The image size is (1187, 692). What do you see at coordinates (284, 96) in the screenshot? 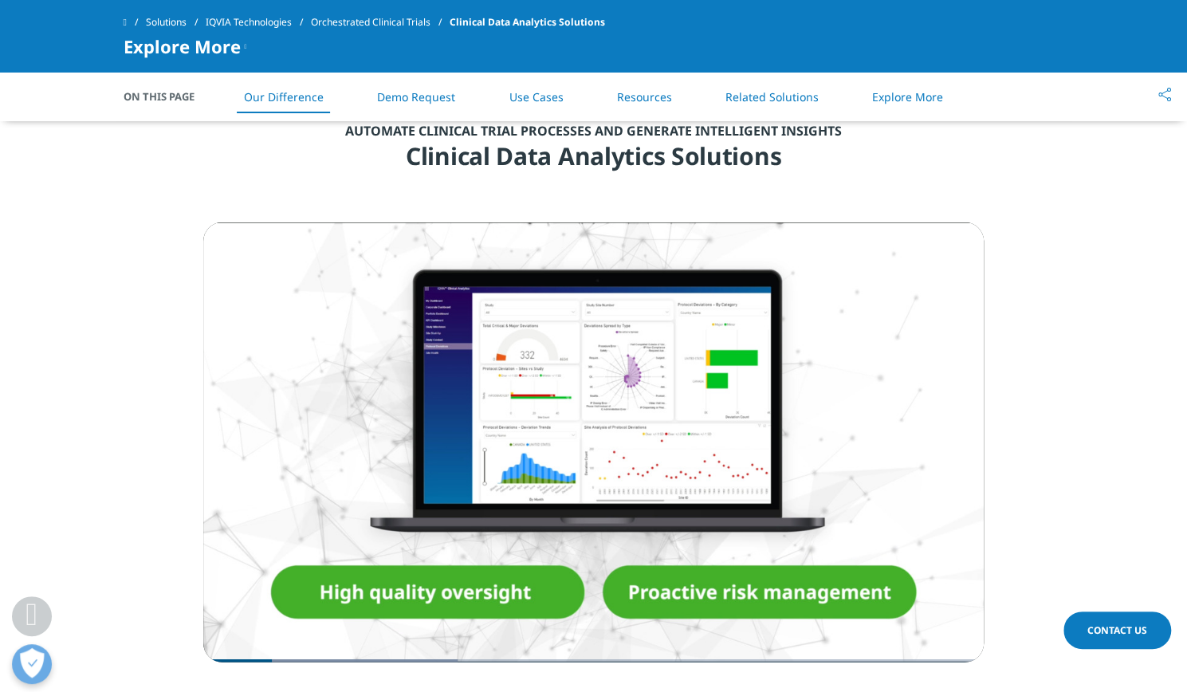
I see `a: Our Difference` at bounding box center [284, 96].